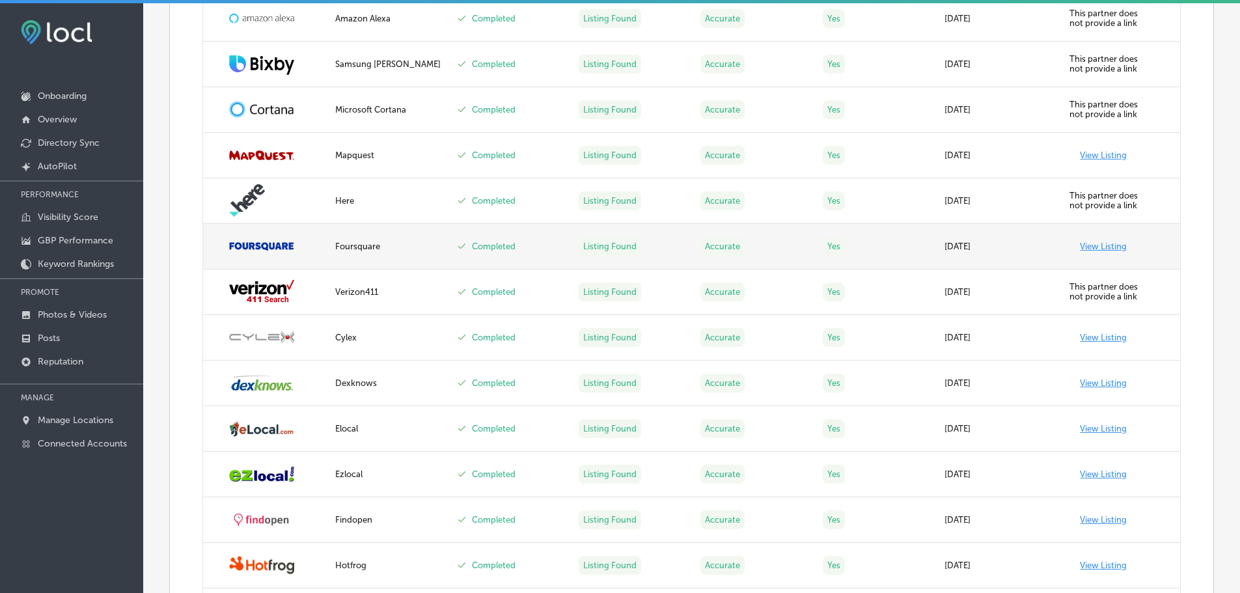 The image size is (1240, 593). What do you see at coordinates (49, 338) in the screenshot?
I see `p: Posts` at bounding box center [49, 338].